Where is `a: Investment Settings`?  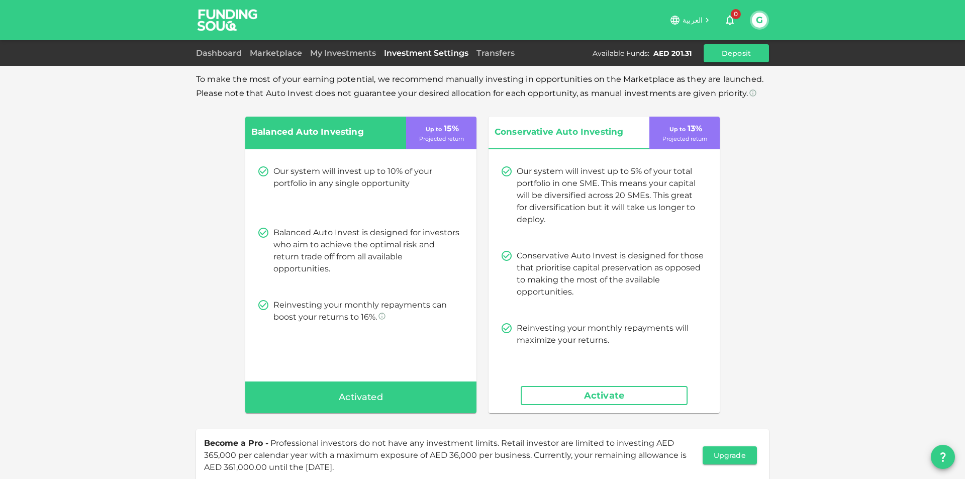
a: Investment Settings is located at coordinates (426, 53).